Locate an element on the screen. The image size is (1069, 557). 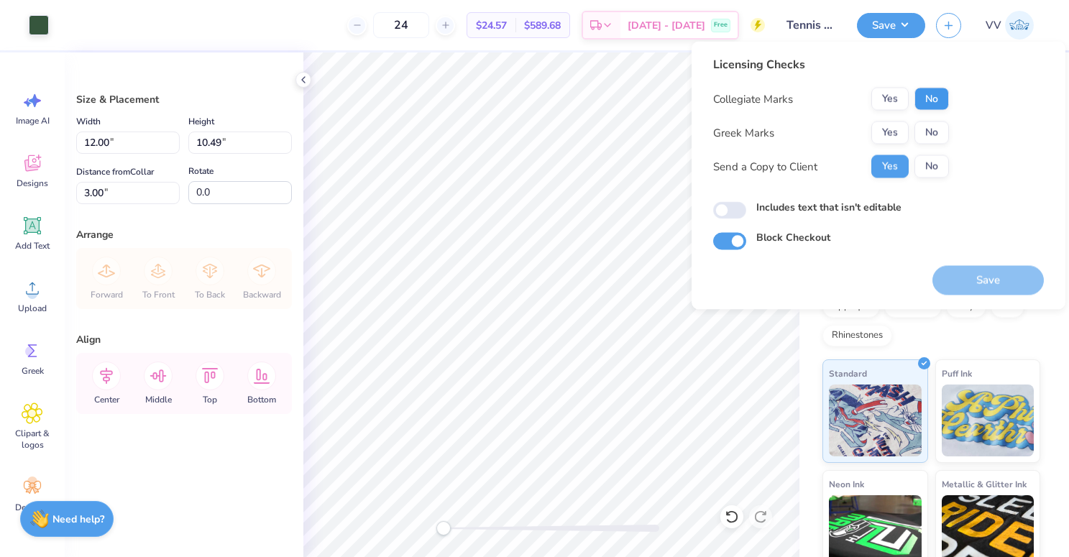
label: Width is located at coordinates (88, 121).